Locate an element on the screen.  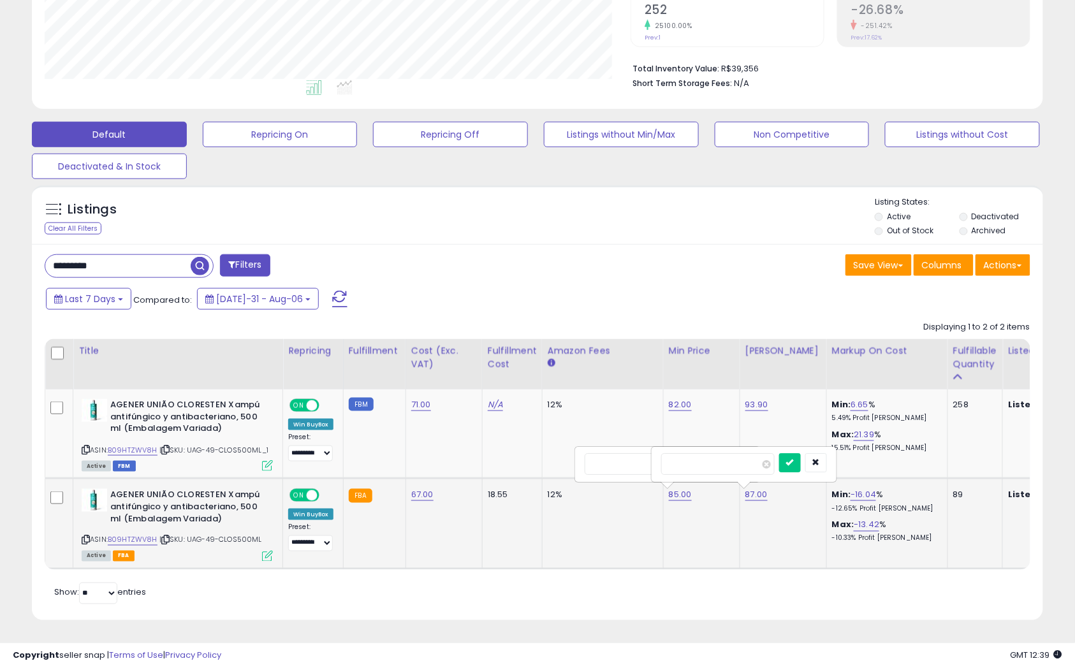
div: Fulfillable Quantity is located at coordinates (975, 358).